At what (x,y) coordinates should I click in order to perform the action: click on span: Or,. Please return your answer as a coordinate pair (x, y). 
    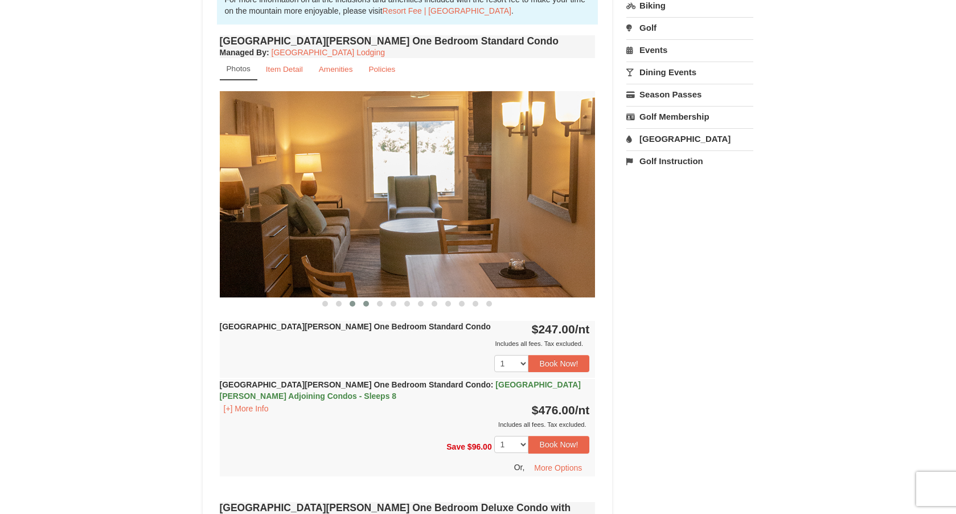
    Looking at the image, I should click on (519, 466).